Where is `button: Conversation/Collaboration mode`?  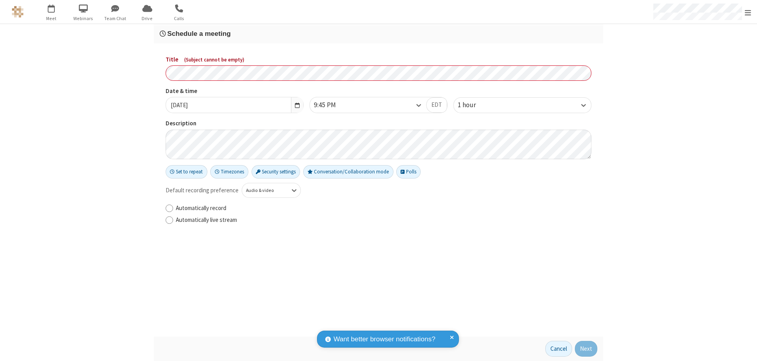 button: Conversation/Collaboration mode is located at coordinates (348, 172).